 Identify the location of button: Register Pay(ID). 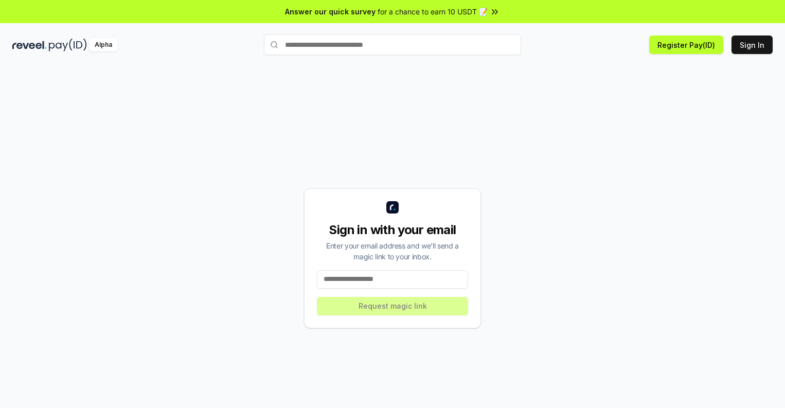
(686, 45).